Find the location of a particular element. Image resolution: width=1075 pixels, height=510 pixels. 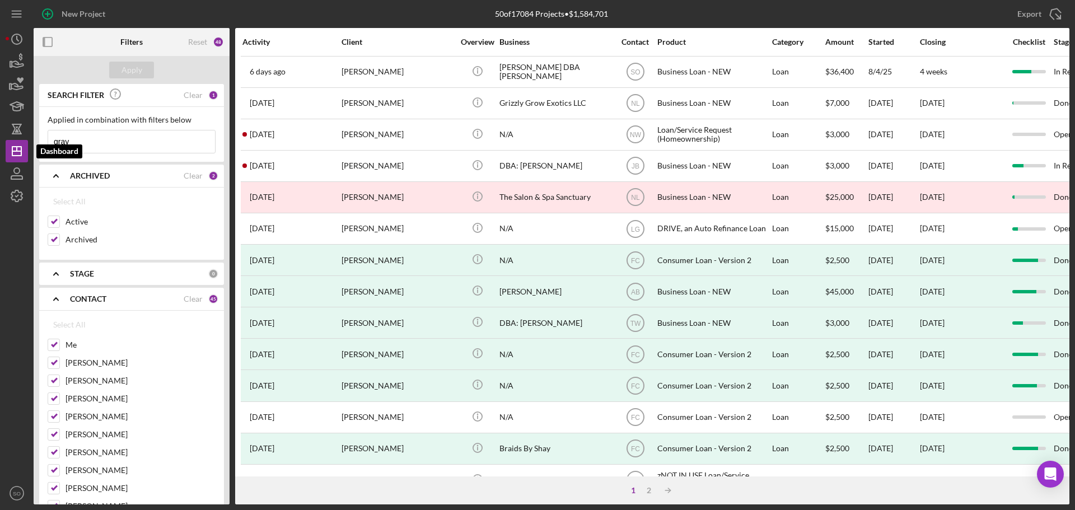

b: CONTACT is located at coordinates (88, 299).